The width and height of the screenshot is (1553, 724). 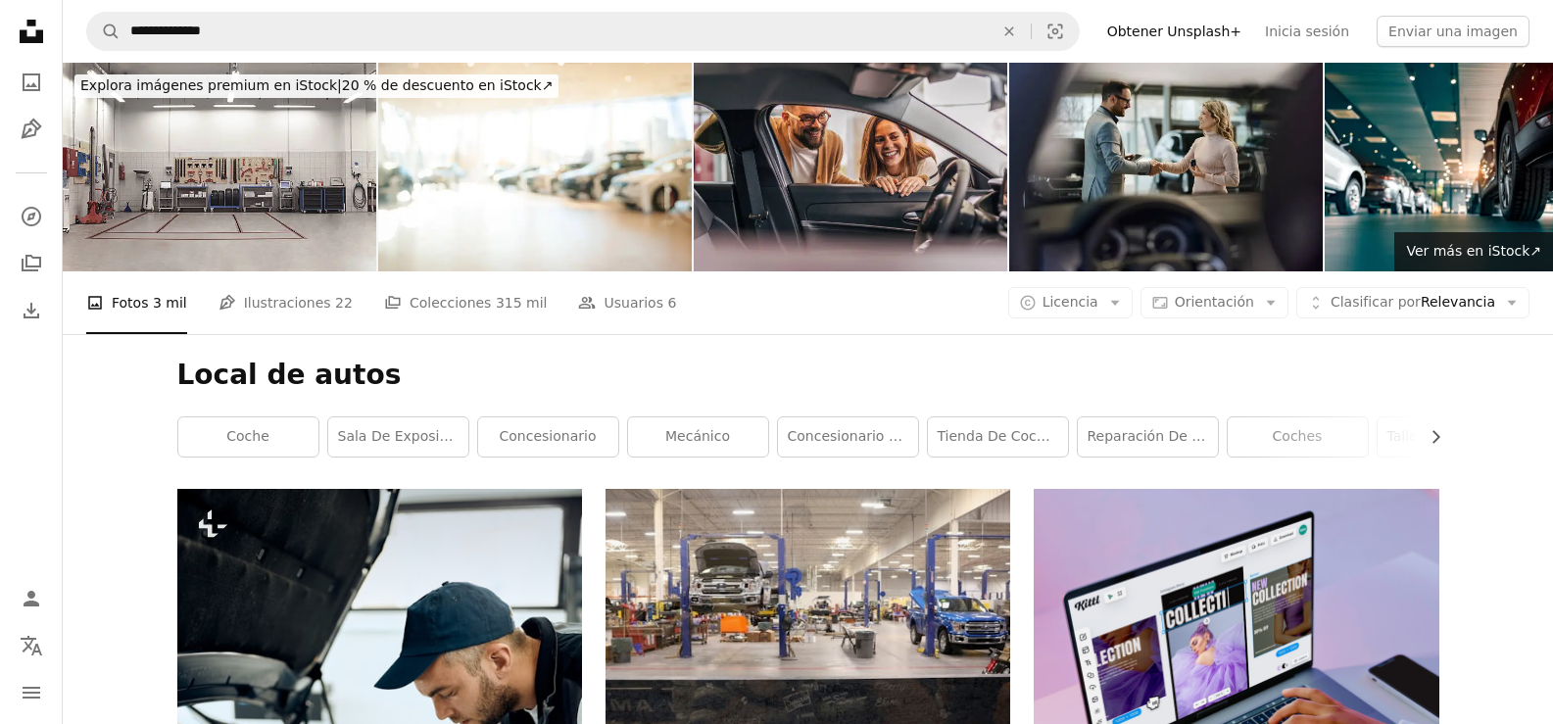 I want to click on button: Idioma, so click(x=31, y=646).